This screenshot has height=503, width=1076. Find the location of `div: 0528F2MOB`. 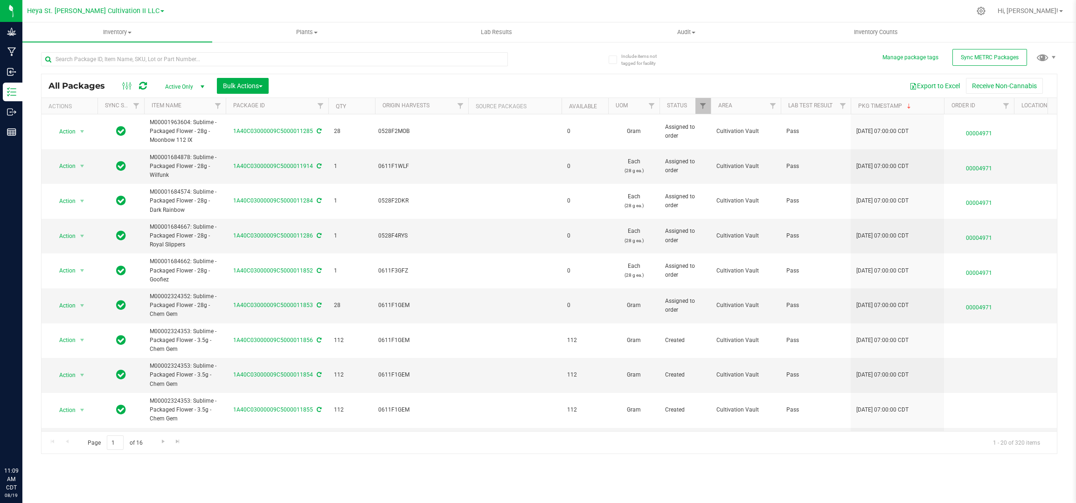

div: 0528F2MOB is located at coordinates (422, 131).